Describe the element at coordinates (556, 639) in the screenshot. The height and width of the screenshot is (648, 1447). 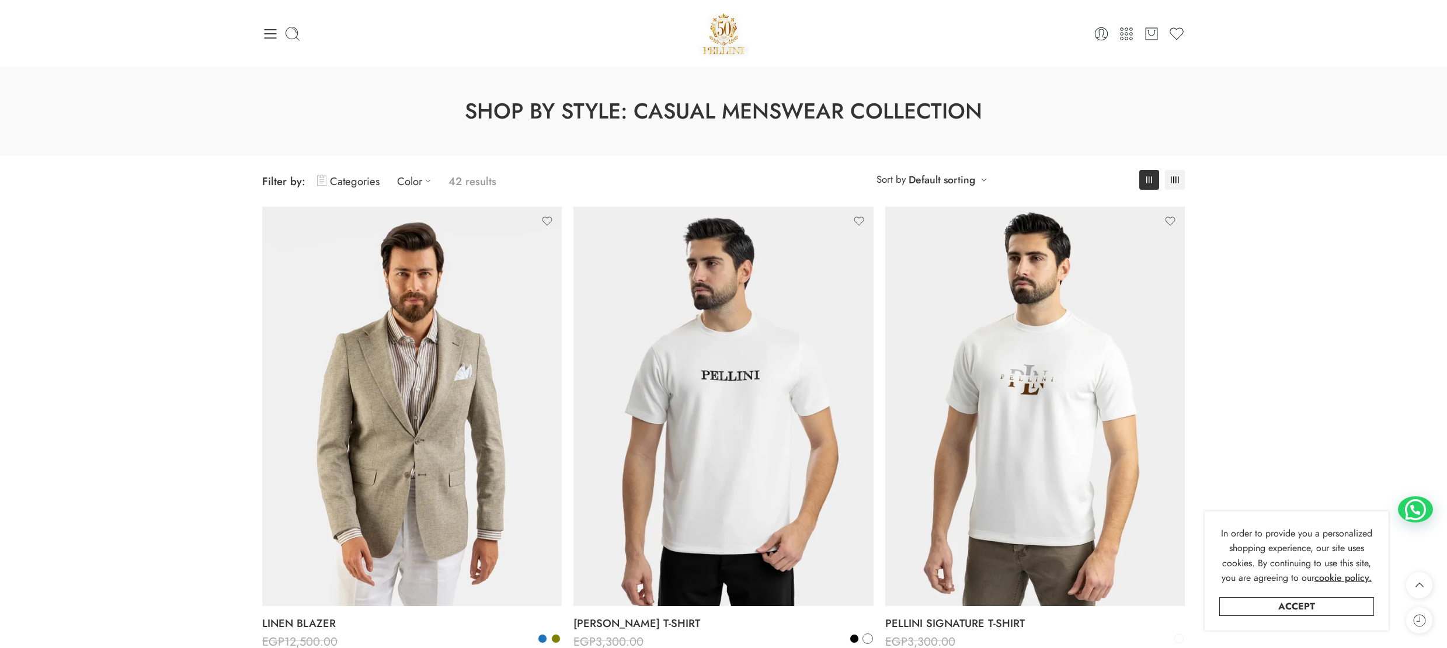
I see `a: Olive` at that location.